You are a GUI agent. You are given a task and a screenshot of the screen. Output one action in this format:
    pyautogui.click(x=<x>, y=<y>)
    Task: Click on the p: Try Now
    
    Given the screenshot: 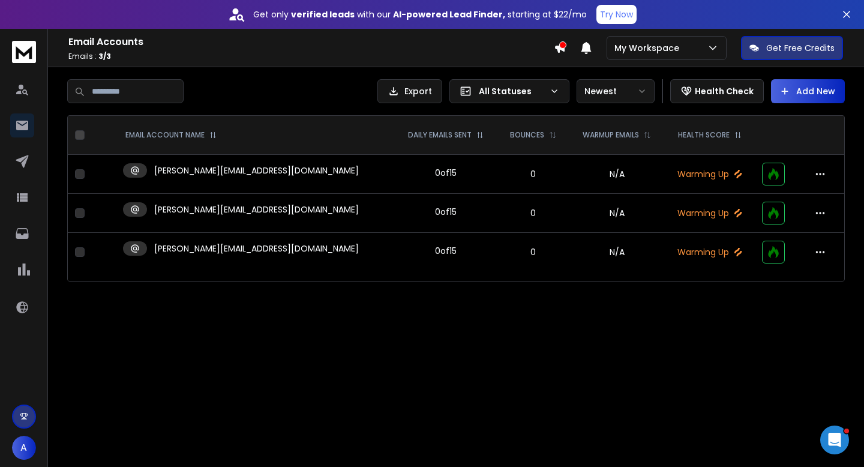 What is the action you would take?
    pyautogui.click(x=616, y=14)
    